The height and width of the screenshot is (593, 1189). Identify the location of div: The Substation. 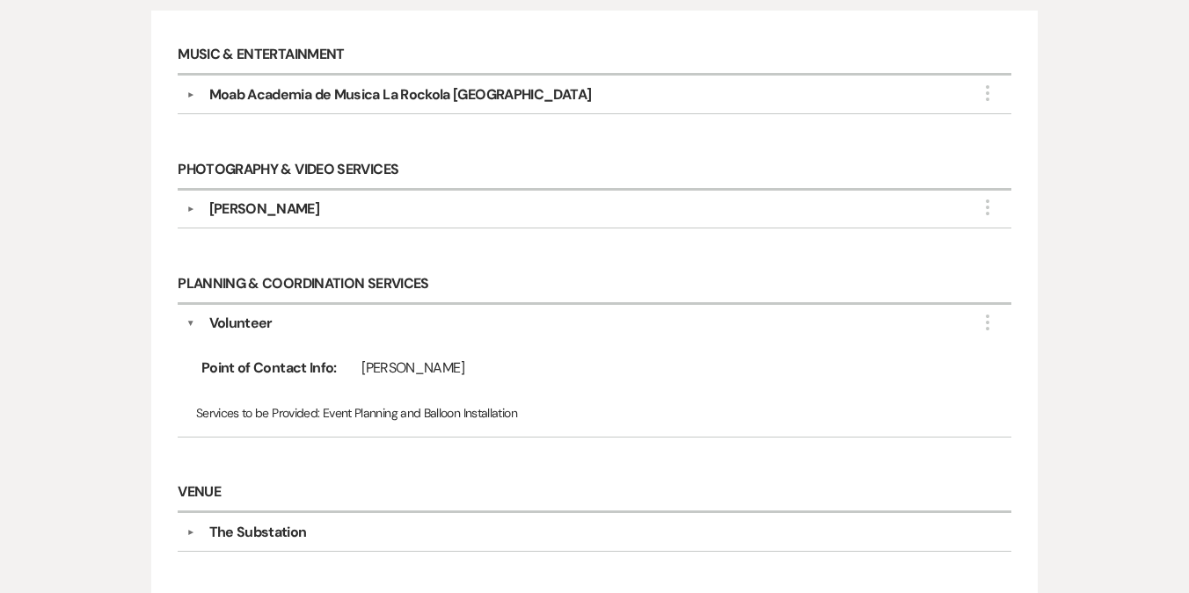
(258, 533).